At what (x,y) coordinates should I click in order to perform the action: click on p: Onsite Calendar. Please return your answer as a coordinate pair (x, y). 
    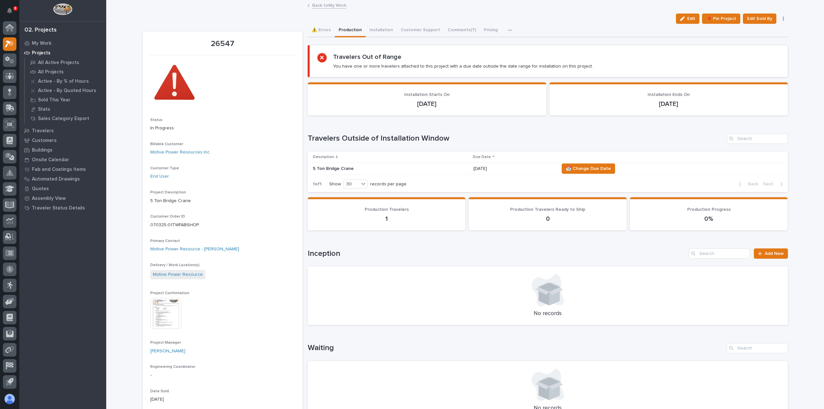
    Looking at the image, I should click on (51, 160).